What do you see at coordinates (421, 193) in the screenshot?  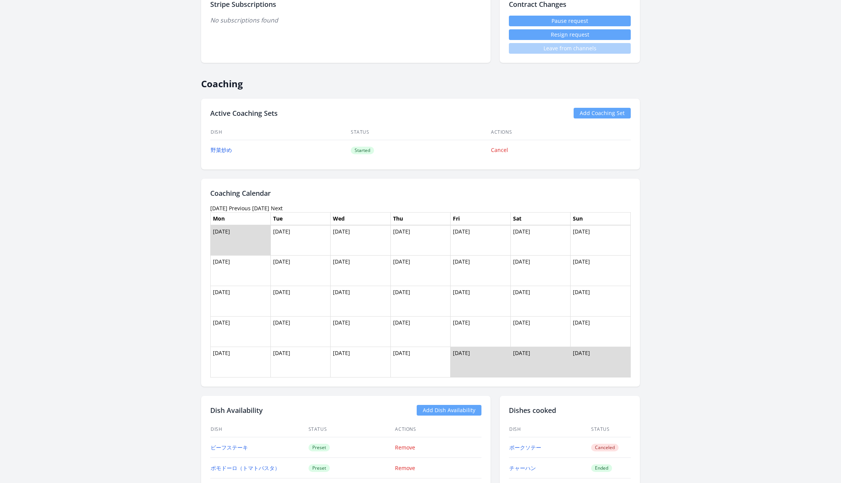 I see `h2: Coaching Calendar` at bounding box center [421, 193].